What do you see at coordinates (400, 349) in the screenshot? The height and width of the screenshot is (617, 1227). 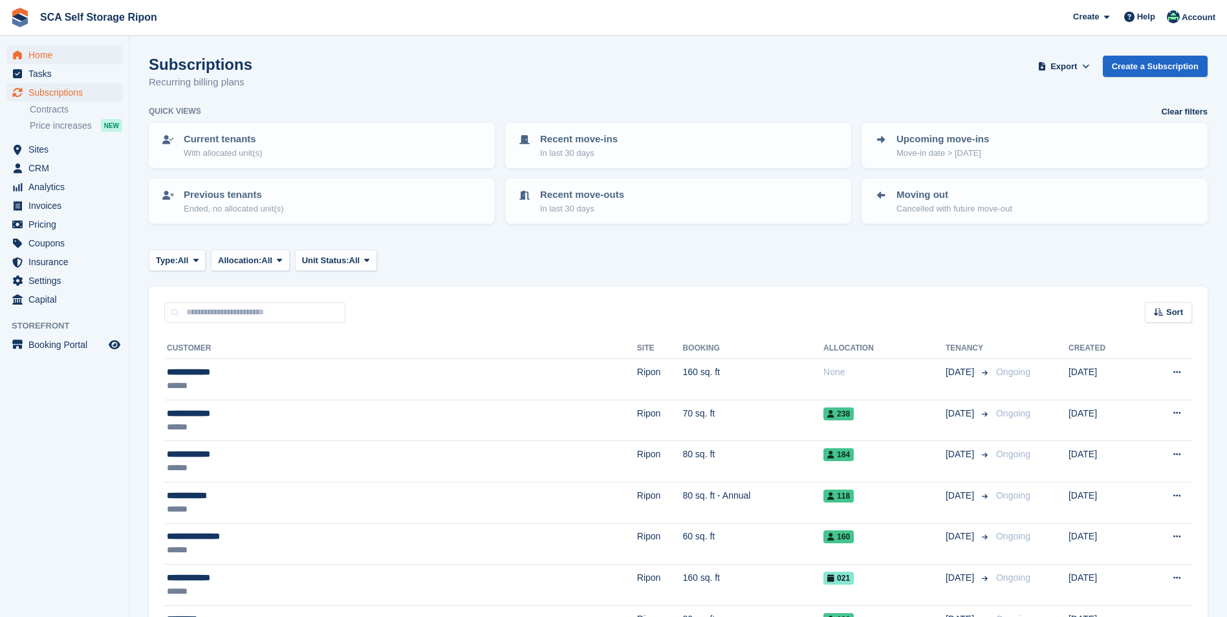 I see `th: Customer` at bounding box center [400, 349].